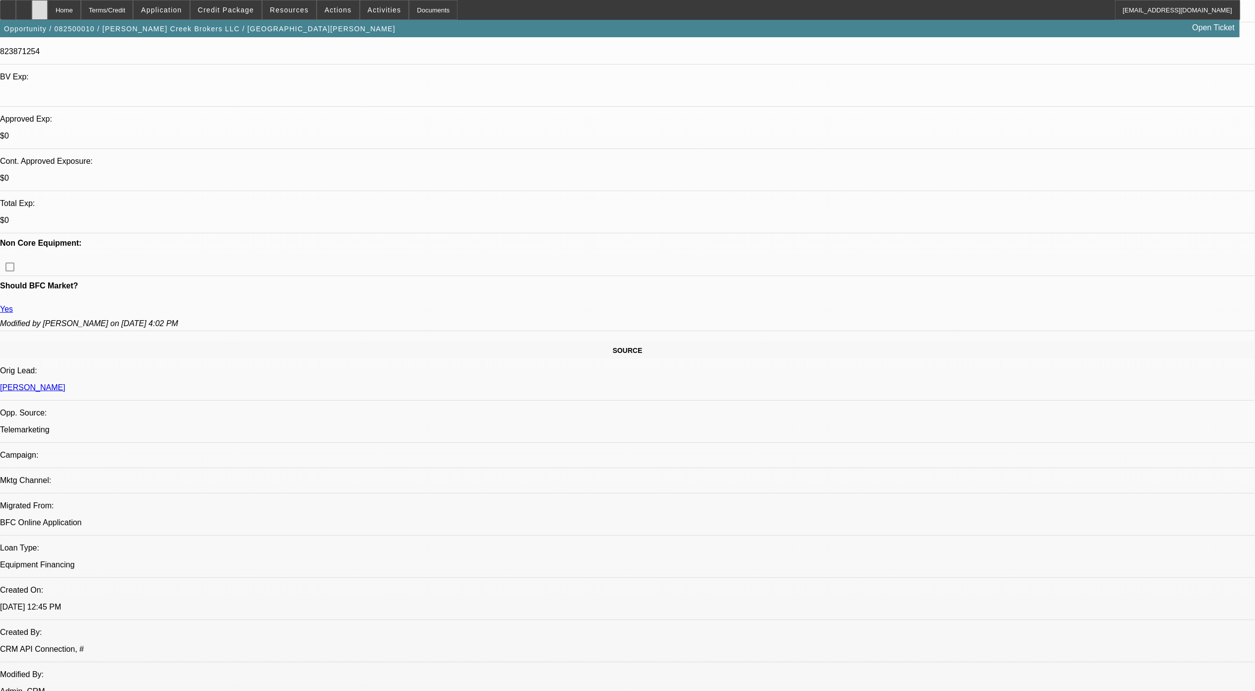 The image size is (1255, 691). Describe the element at coordinates (338, 10) in the screenshot. I see `button: Actions` at that location.